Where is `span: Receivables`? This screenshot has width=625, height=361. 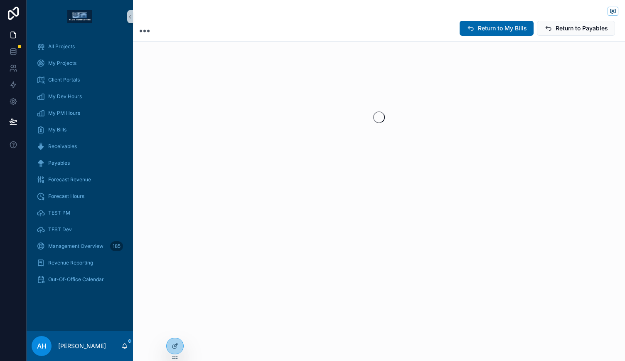
span: Receivables is located at coordinates (62, 146).